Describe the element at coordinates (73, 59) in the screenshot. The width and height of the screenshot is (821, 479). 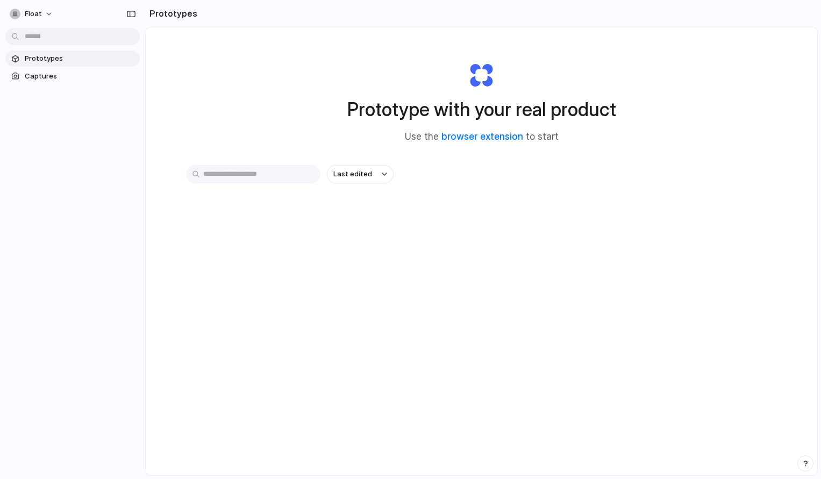
I see `a: Prototypes` at that location.